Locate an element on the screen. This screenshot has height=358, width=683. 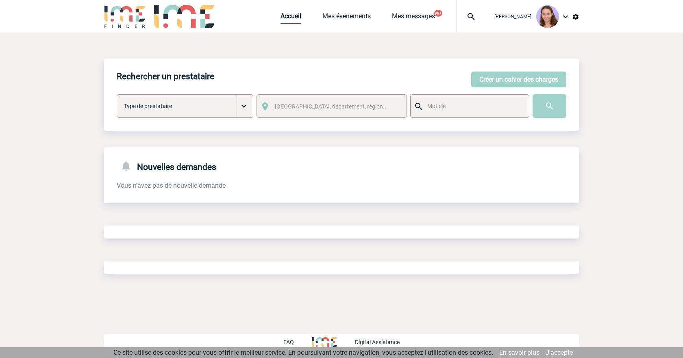
h4: Nouvelles demandes is located at coordinates (166, 166).